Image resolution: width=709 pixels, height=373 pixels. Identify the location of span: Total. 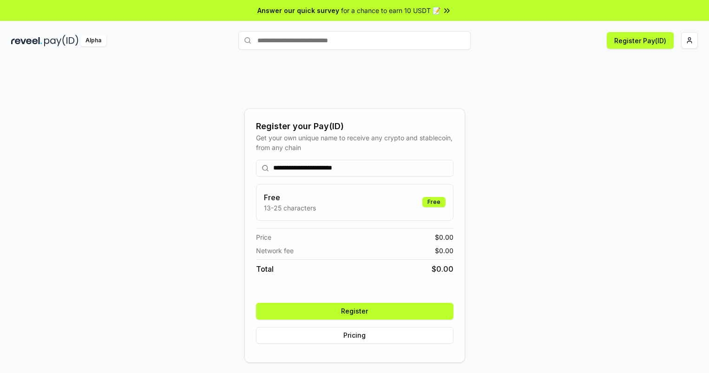
(265, 269).